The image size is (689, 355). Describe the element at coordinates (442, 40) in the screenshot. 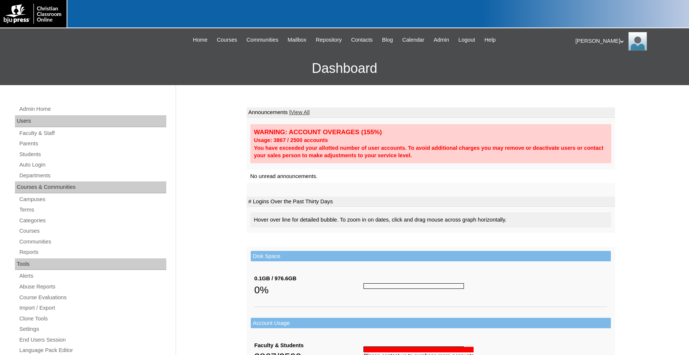

I see `a: Admin` at that location.